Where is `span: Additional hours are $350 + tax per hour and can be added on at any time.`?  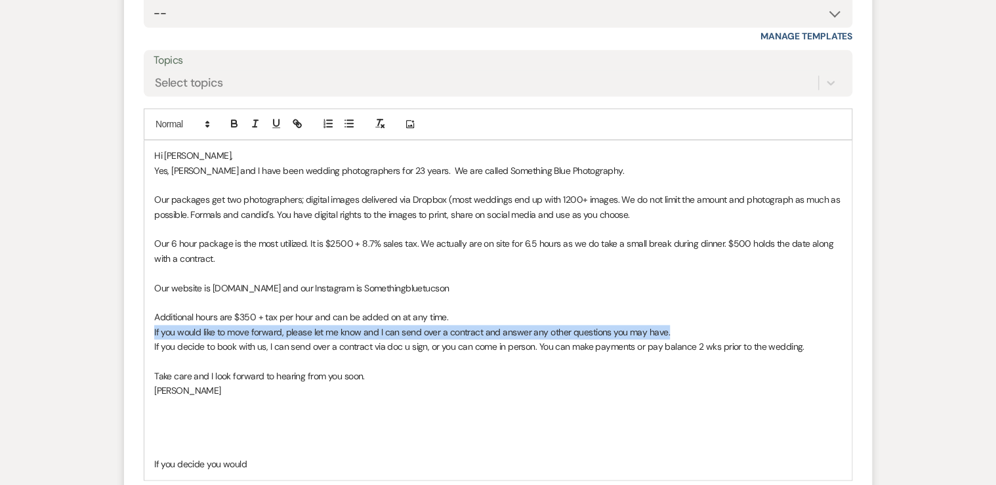
span: Additional hours are $350 + tax per hour and can be added on at any time. is located at coordinates (301, 317).